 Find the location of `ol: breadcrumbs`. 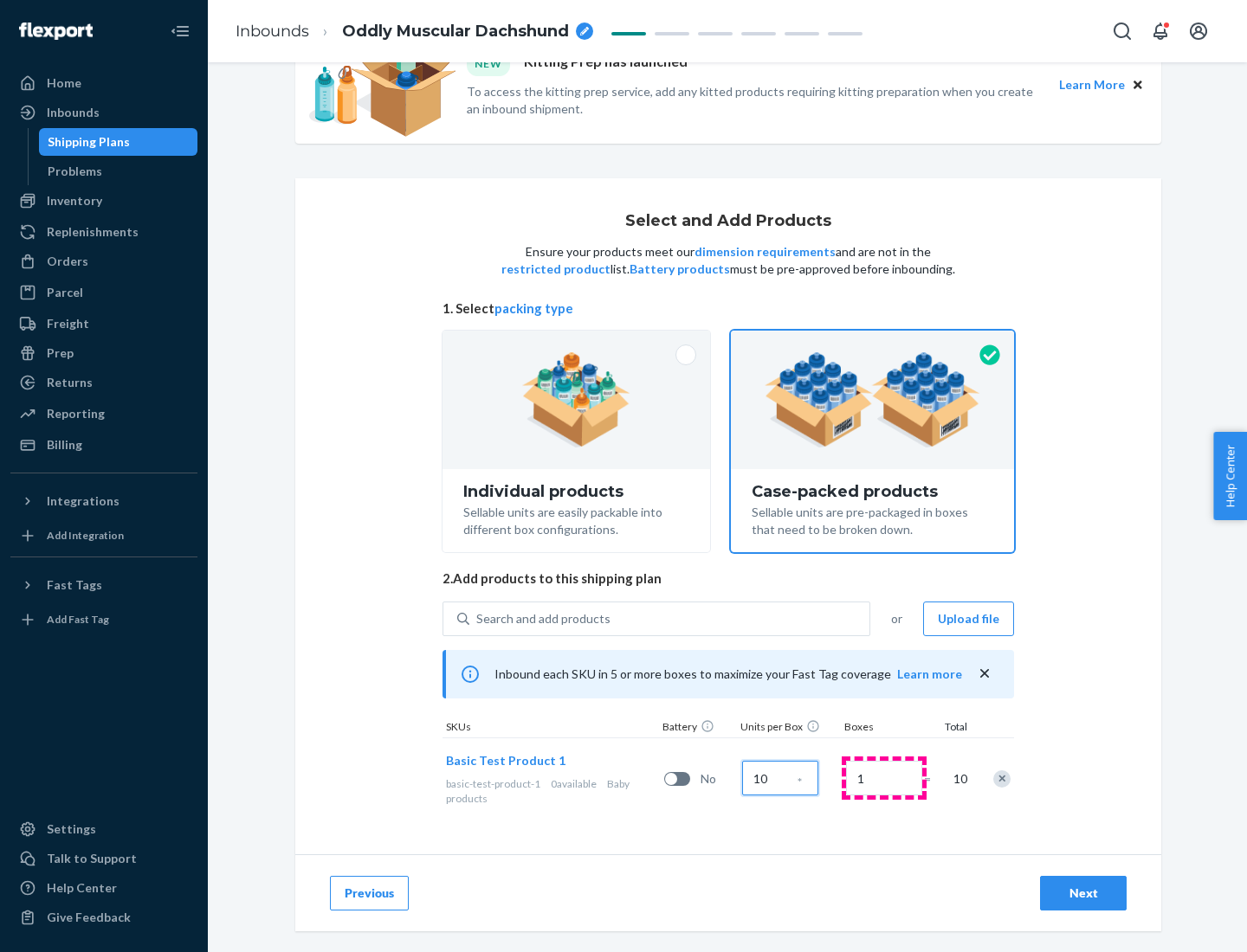

ol: breadcrumbs is located at coordinates (413, 31).